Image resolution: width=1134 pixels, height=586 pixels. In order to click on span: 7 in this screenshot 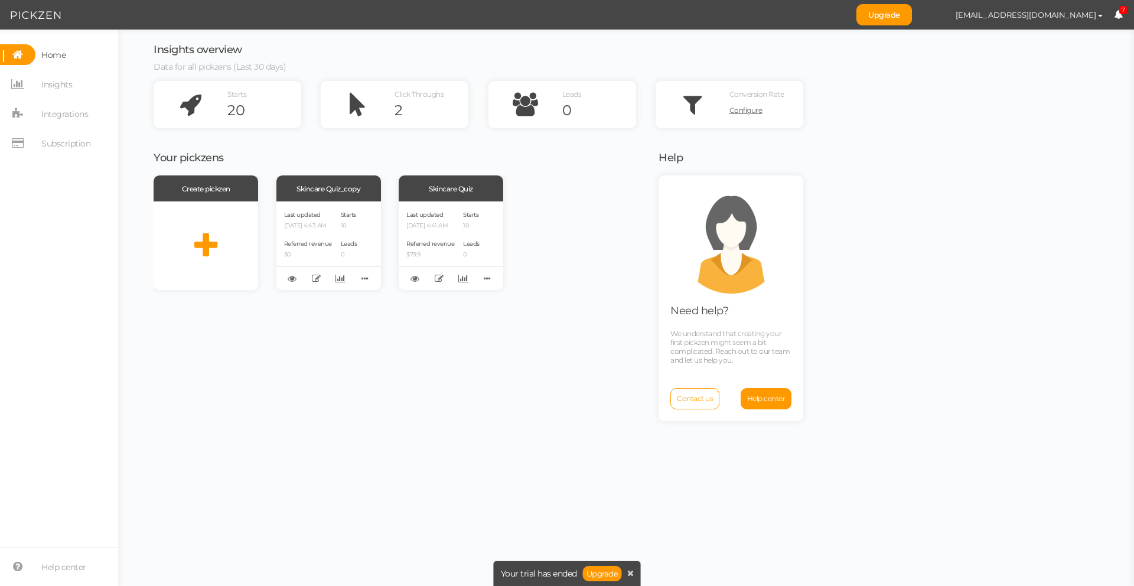, I will do `click(1123, 10)`.